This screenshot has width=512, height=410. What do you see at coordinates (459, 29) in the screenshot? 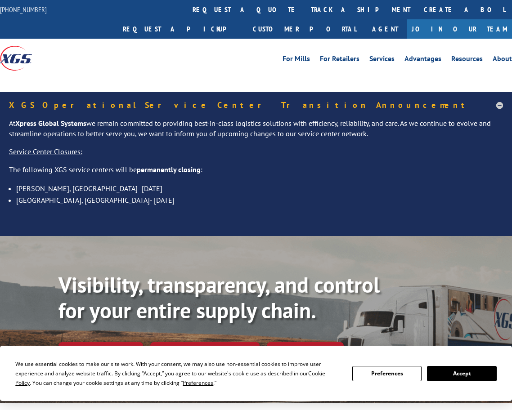
I see `a: Join Our Team` at bounding box center [459, 29].